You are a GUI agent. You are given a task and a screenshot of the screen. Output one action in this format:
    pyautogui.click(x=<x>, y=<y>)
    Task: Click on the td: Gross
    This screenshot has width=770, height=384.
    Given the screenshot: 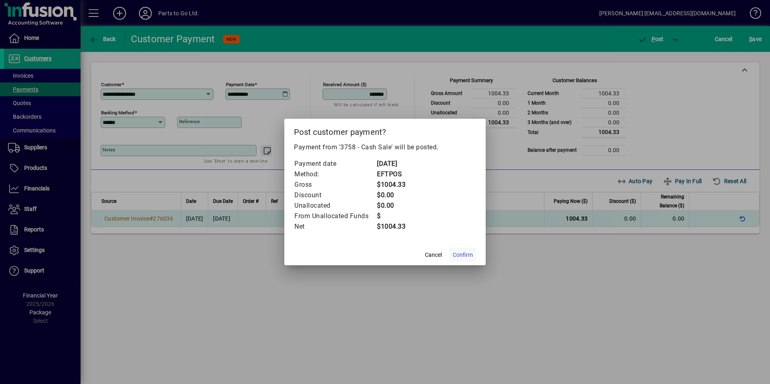 What is the action you would take?
    pyautogui.click(x=335, y=185)
    